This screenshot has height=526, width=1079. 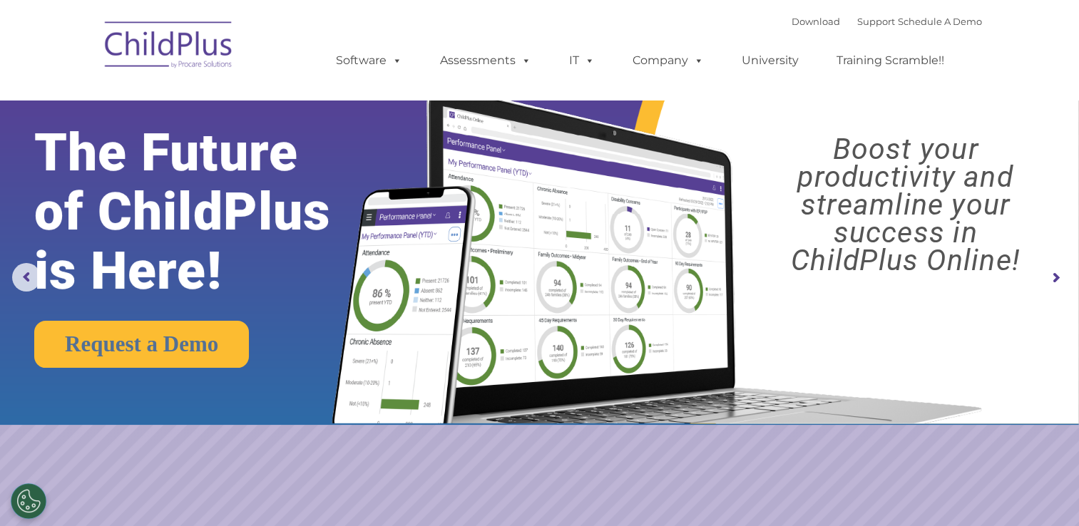 What do you see at coordinates (770, 61) in the screenshot?
I see `a: University` at bounding box center [770, 61].